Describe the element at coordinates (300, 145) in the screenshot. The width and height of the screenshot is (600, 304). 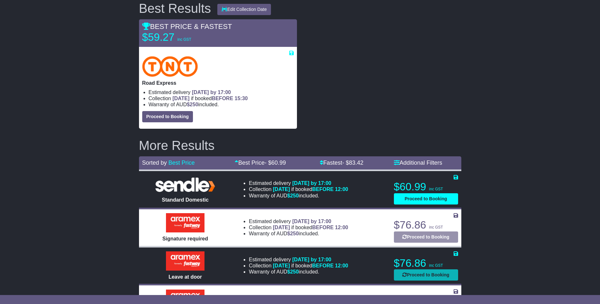
I see `h2: More Results` at that location.